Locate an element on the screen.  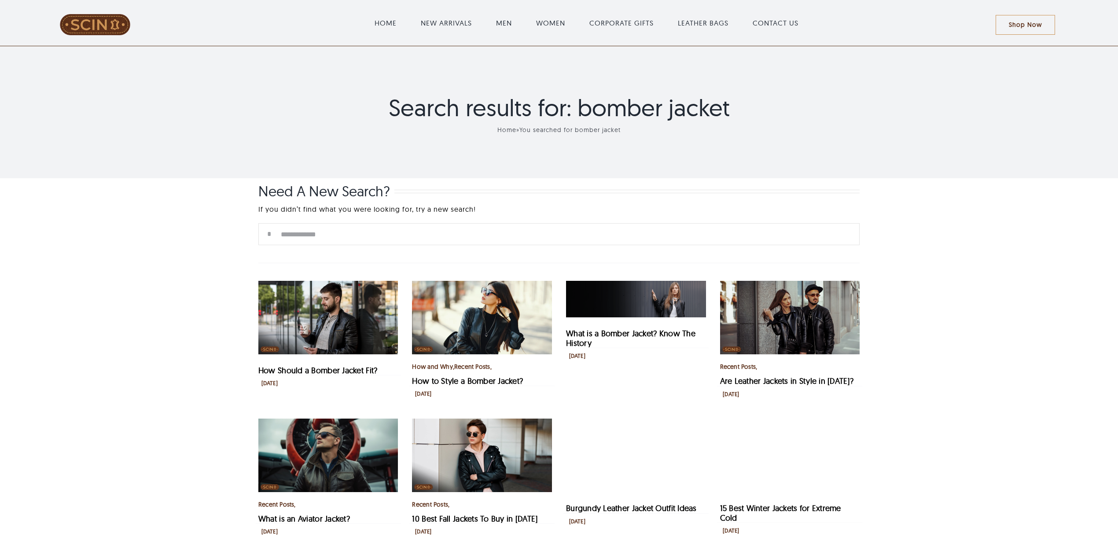
a: NEW ARRIVALS is located at coordinates (446, 23).